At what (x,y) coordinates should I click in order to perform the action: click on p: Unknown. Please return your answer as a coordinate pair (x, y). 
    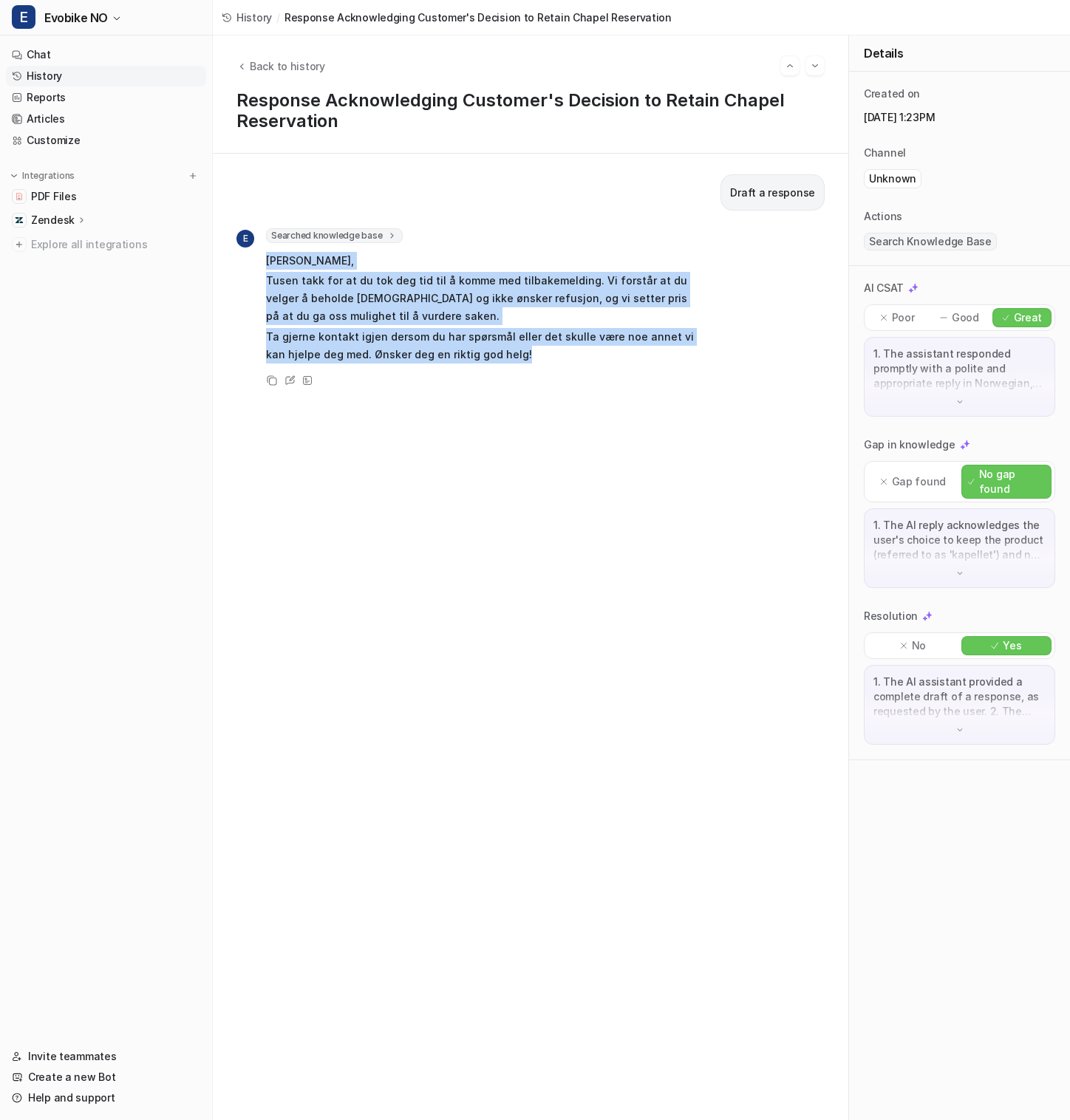
    Looking at the image, I should click on (893, 178).